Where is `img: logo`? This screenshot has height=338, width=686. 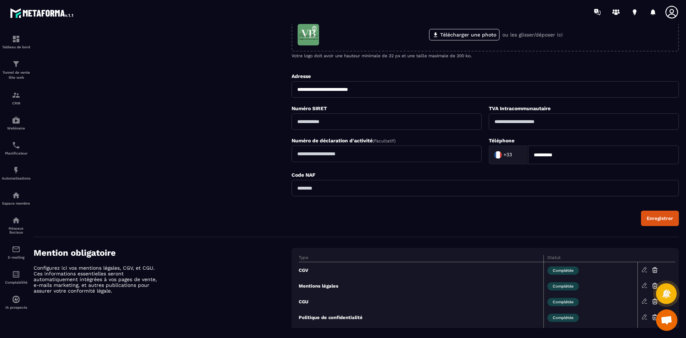
img: logo is located at coordinates (42, 13).